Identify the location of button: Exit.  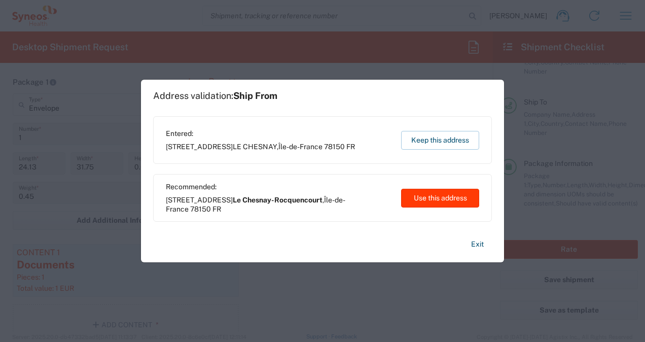
(477, 244).